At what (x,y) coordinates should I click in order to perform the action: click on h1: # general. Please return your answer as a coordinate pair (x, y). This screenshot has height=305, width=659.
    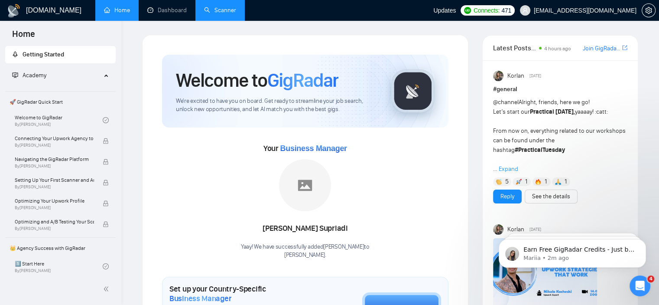
    Looking at the image, I should click on (560, 89).